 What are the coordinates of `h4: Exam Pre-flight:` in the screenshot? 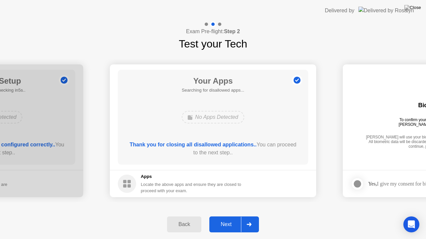 It's located at (213, 32).